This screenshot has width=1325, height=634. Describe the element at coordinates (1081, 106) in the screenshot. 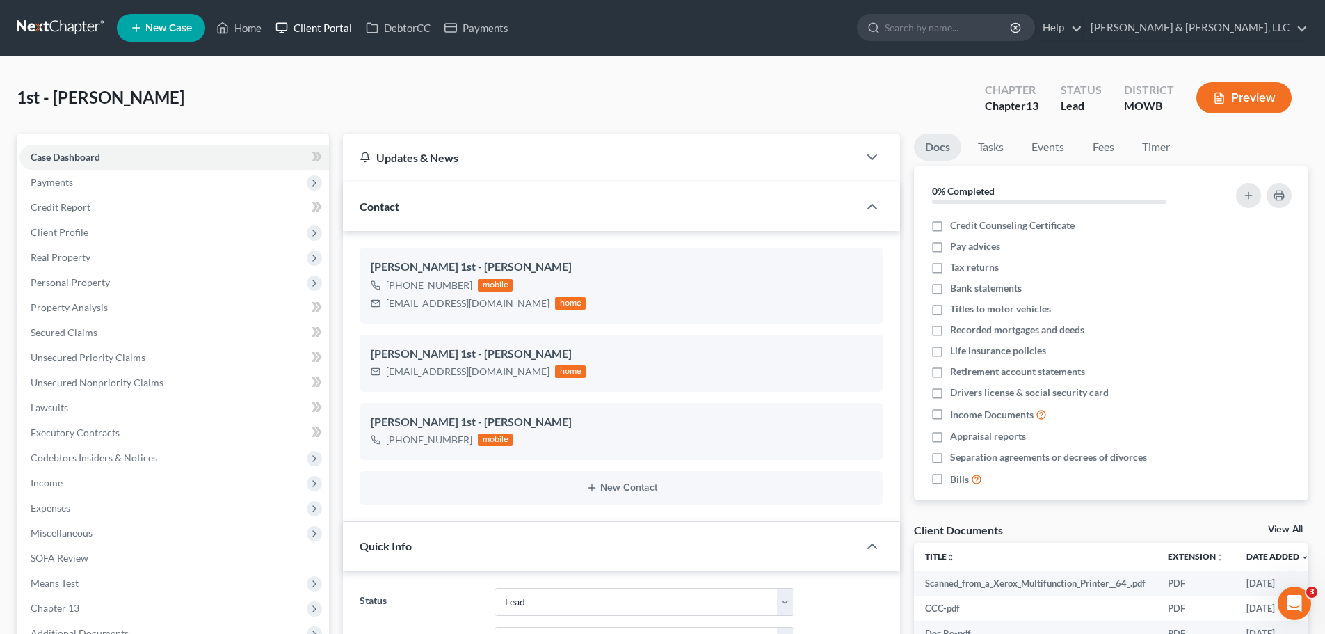

I see `div: Lead` at that location.